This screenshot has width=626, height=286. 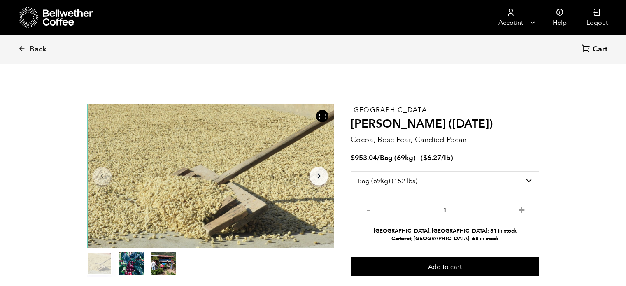 I want to click on bdi: 953.04, so click(x=364, y=158).